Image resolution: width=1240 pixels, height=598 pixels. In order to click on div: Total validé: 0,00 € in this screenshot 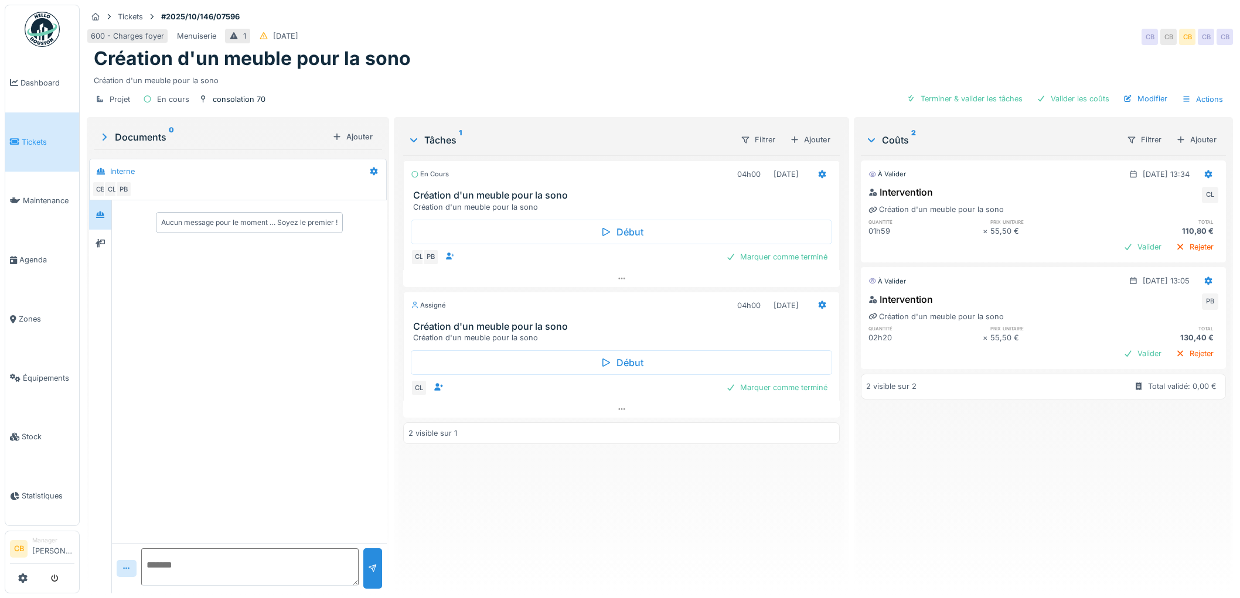, I will do `click(1182, 386)`.